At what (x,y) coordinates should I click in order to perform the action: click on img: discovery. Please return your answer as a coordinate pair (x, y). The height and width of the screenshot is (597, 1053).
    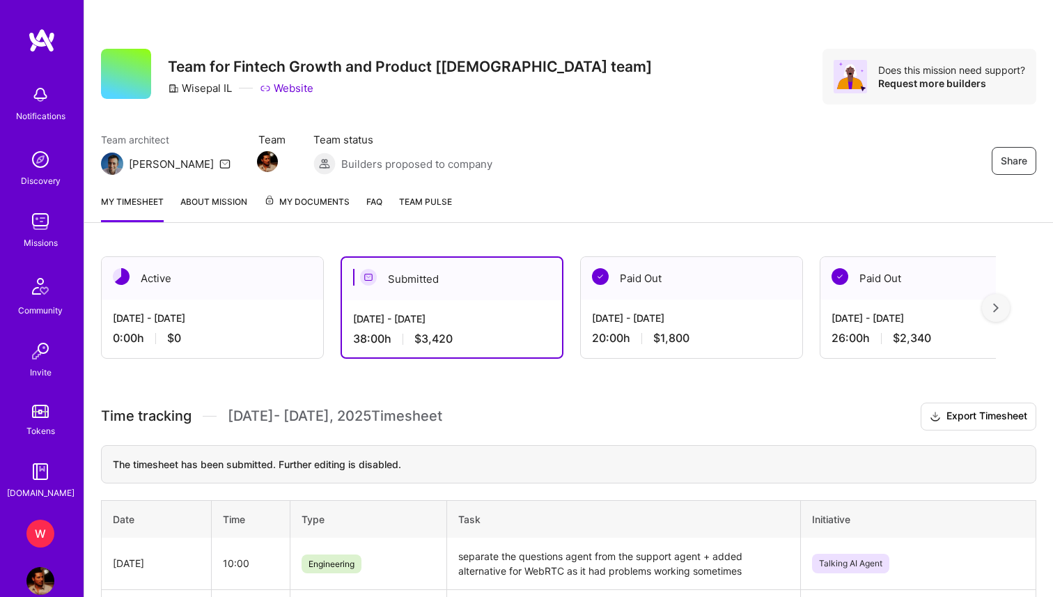
    Looking at the image, I should click on (40, 159).